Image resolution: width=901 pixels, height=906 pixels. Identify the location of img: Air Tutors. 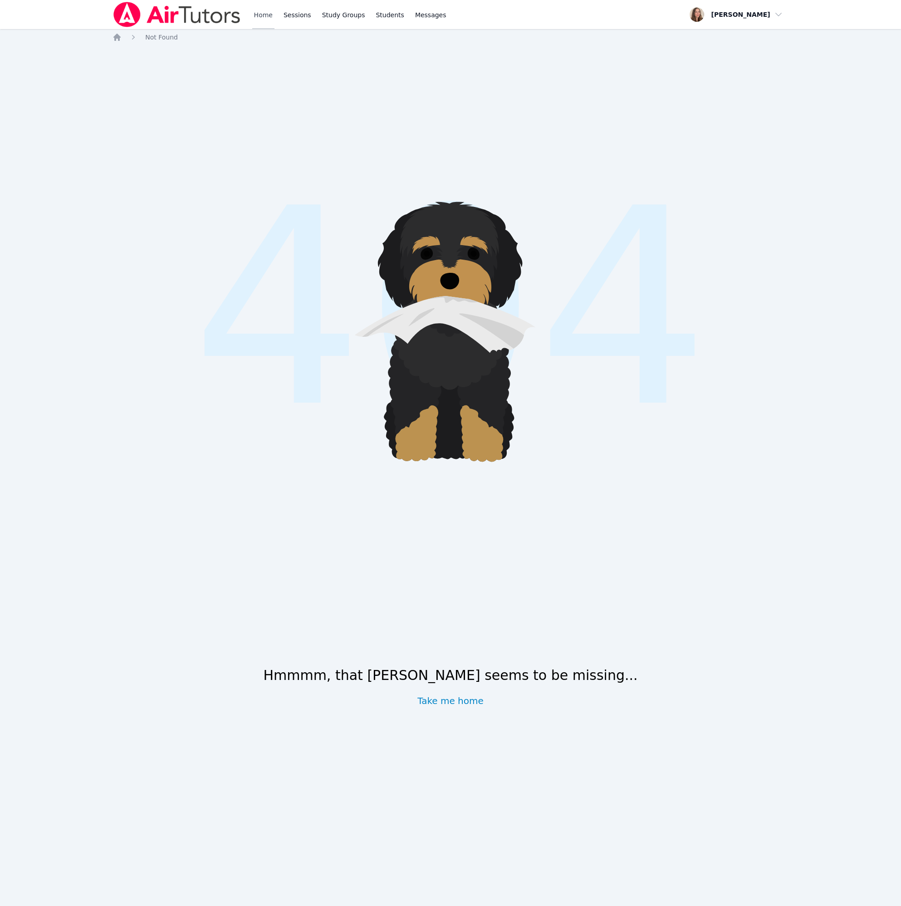
(177, 15).